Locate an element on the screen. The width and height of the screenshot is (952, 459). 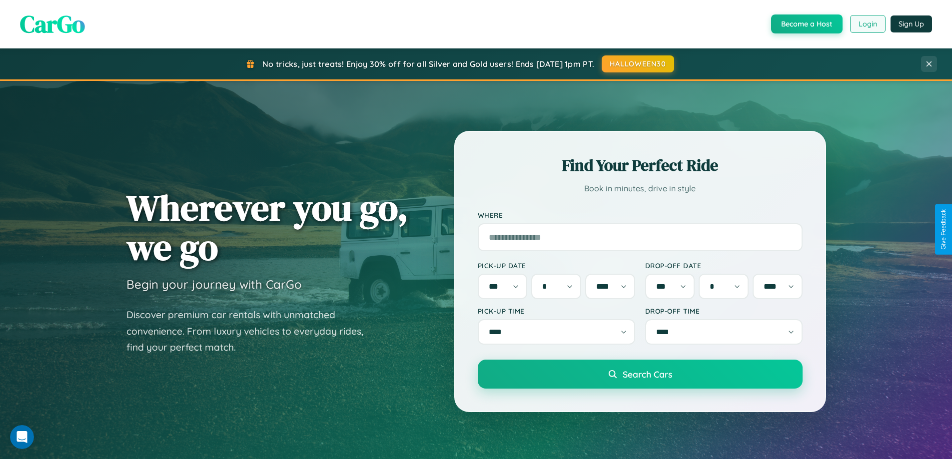
button: Become a Host is located at coordinates (806, 24).